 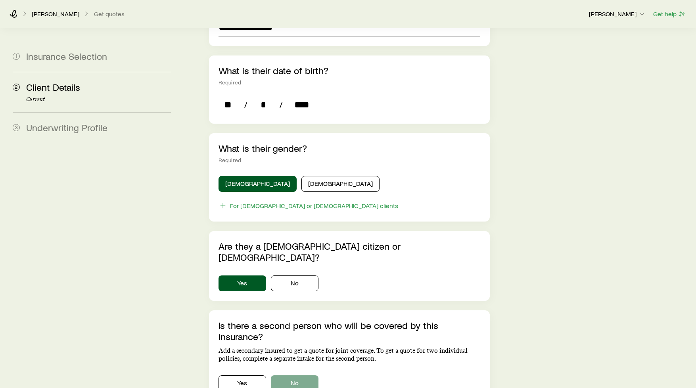 I want to click on p: Current, so click(x=98, y=100).